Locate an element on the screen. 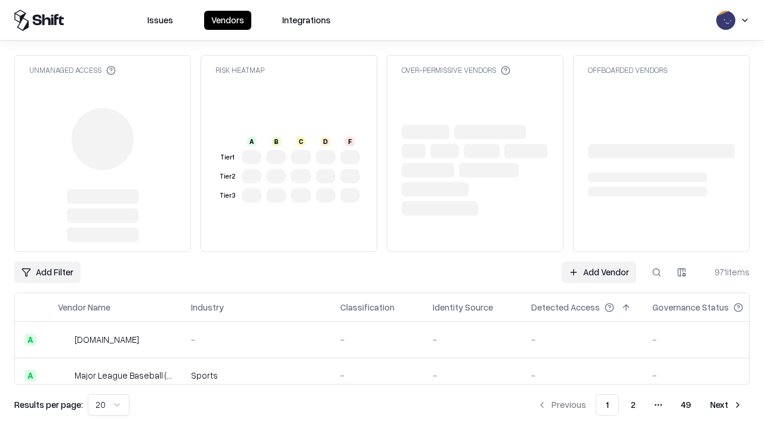 This screenshot has width=764, height=430. div: Tier 1 is located at coordinates (228, 157).